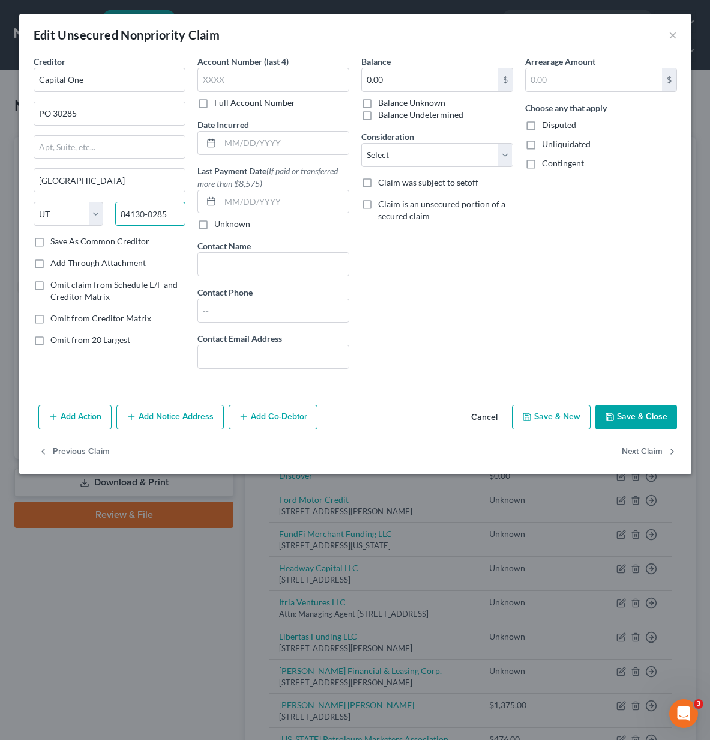  What do you see at coordinates (109, 114) in the screenshot?
I see `input: Enter address...` at bounding box center [109, 114].